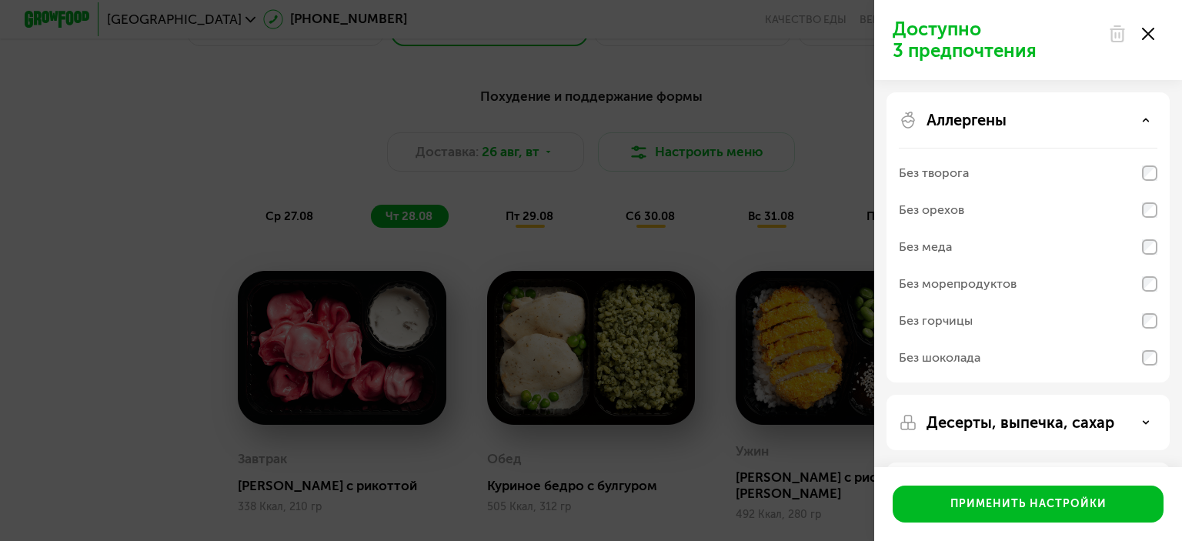 Image resolution: width=1182 pixels, height=541 pixels. What do you see at coordinates (1029, 504) in the screenshot?
I see `button: Применить настройки` at bounding box center [1029, 504].